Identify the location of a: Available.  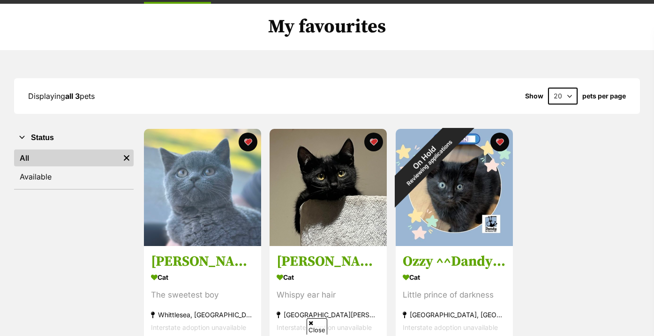
(74, 177).